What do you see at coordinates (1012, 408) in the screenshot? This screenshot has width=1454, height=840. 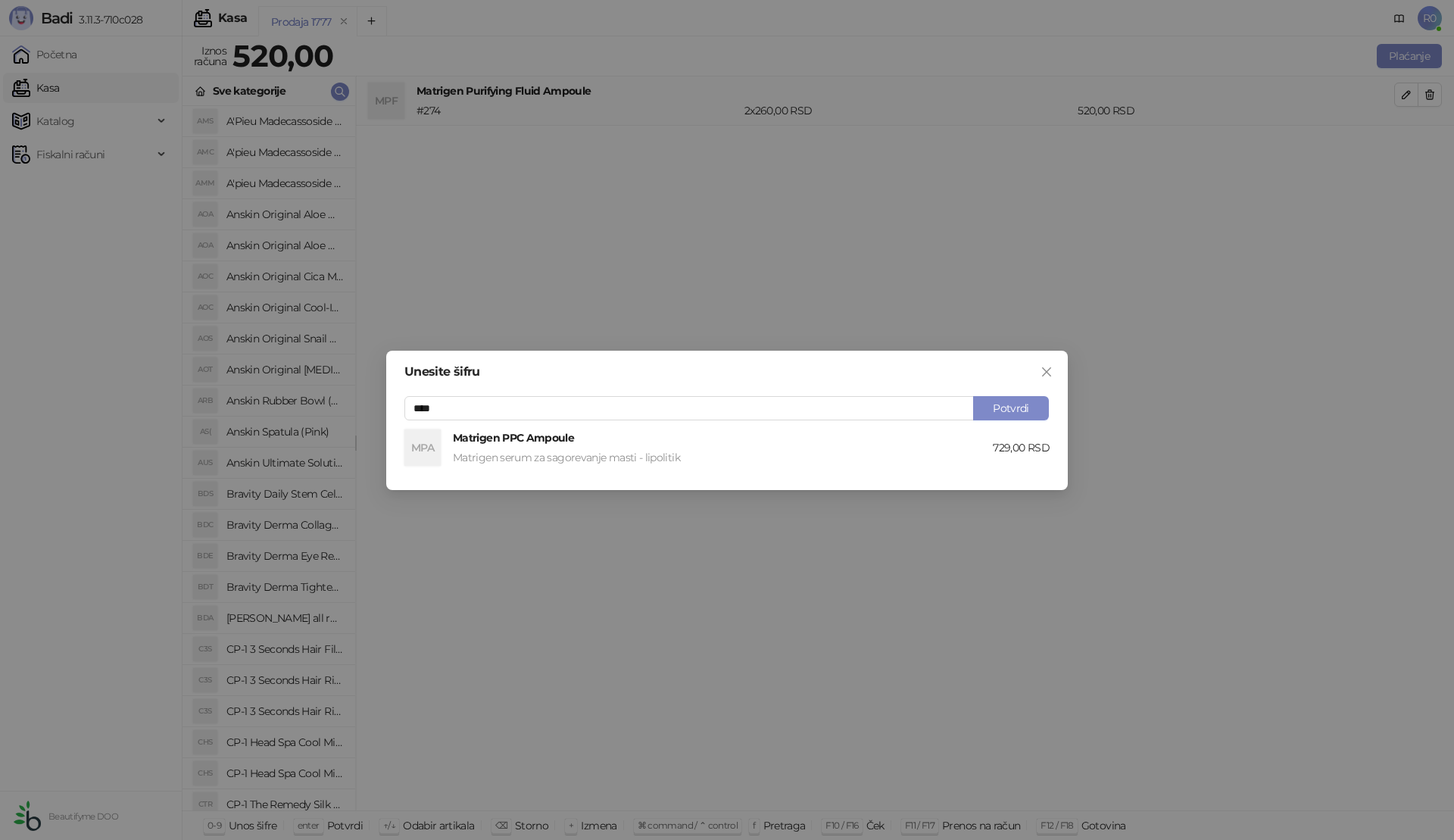 I see `button: Potvrdi` at bounding box center [1012, 408].